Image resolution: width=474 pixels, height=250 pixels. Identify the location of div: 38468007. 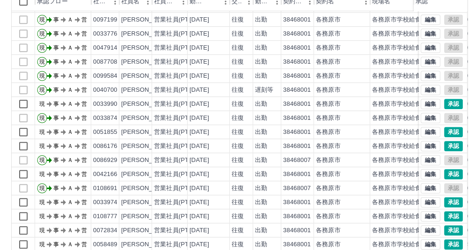
(297, 188).